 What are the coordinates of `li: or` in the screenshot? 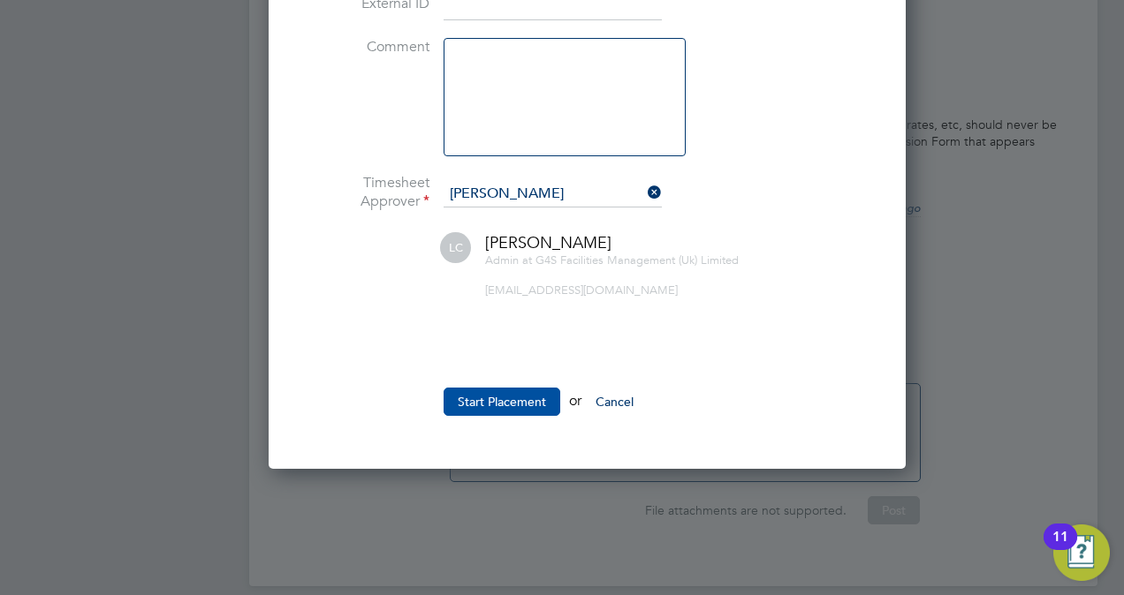 It's located at (562, 411).